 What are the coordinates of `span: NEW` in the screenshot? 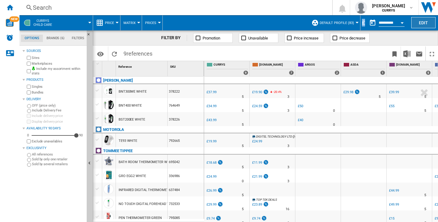 It's located at (14, 19).